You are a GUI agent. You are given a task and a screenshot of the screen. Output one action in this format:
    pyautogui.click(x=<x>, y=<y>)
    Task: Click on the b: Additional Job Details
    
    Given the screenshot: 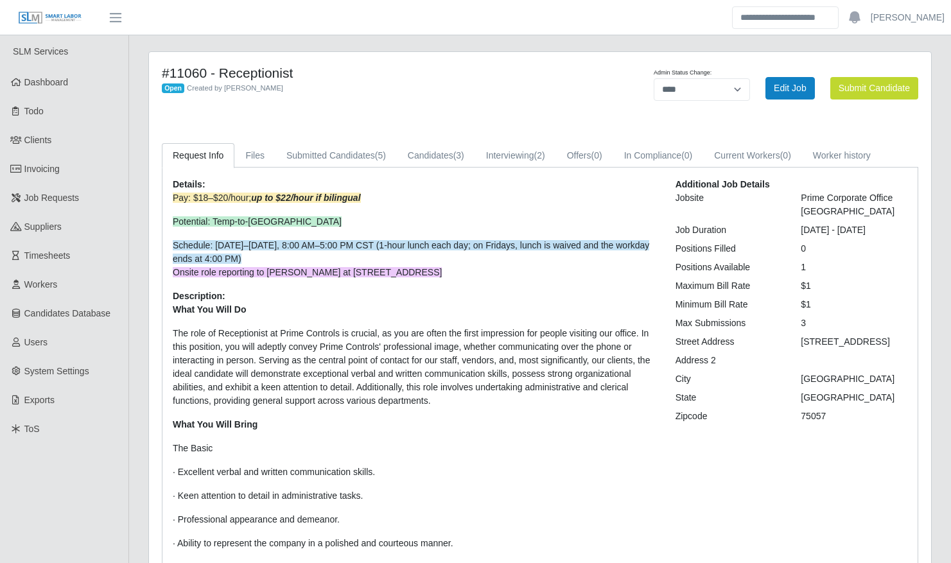 What is the action you would take?
    pyautogui.click(x=722, y=184)
    